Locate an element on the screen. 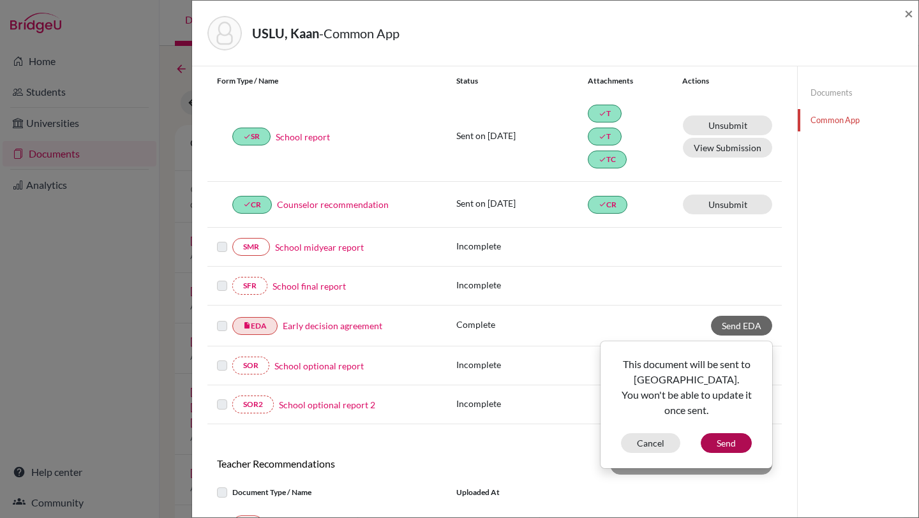  a: SOR2 is located at coordinates (253, 405).